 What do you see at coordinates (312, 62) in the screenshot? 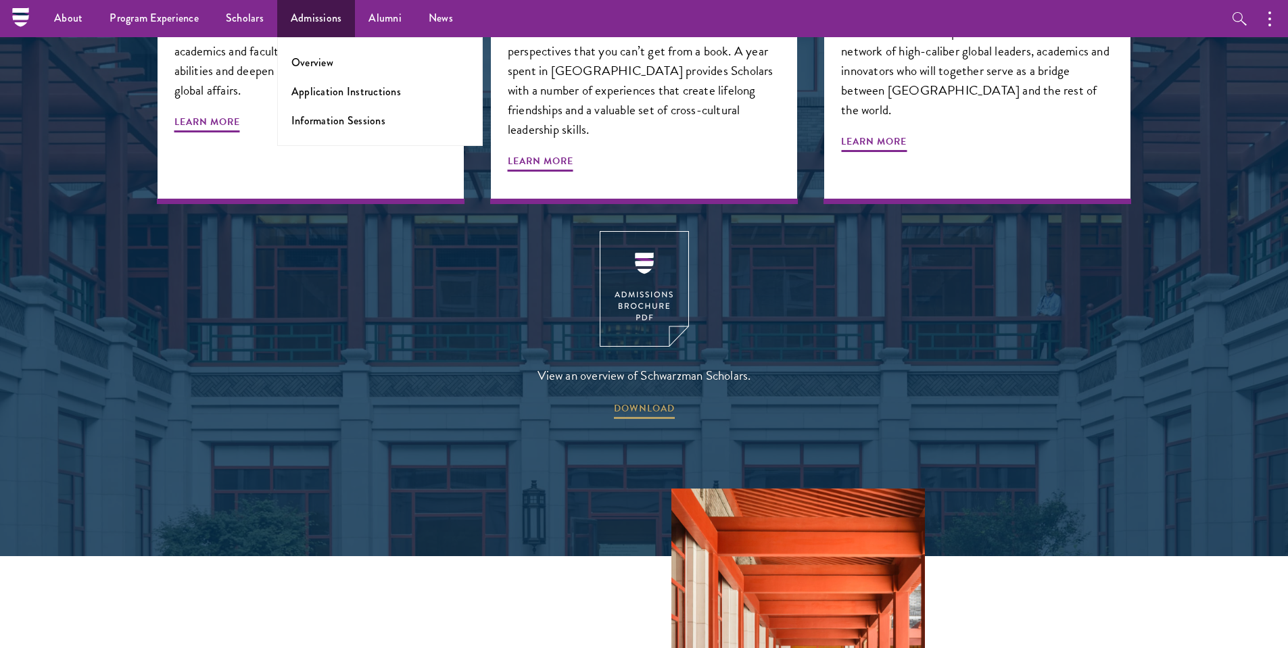
I see `a: Overview` at bounding box center [312, 62].